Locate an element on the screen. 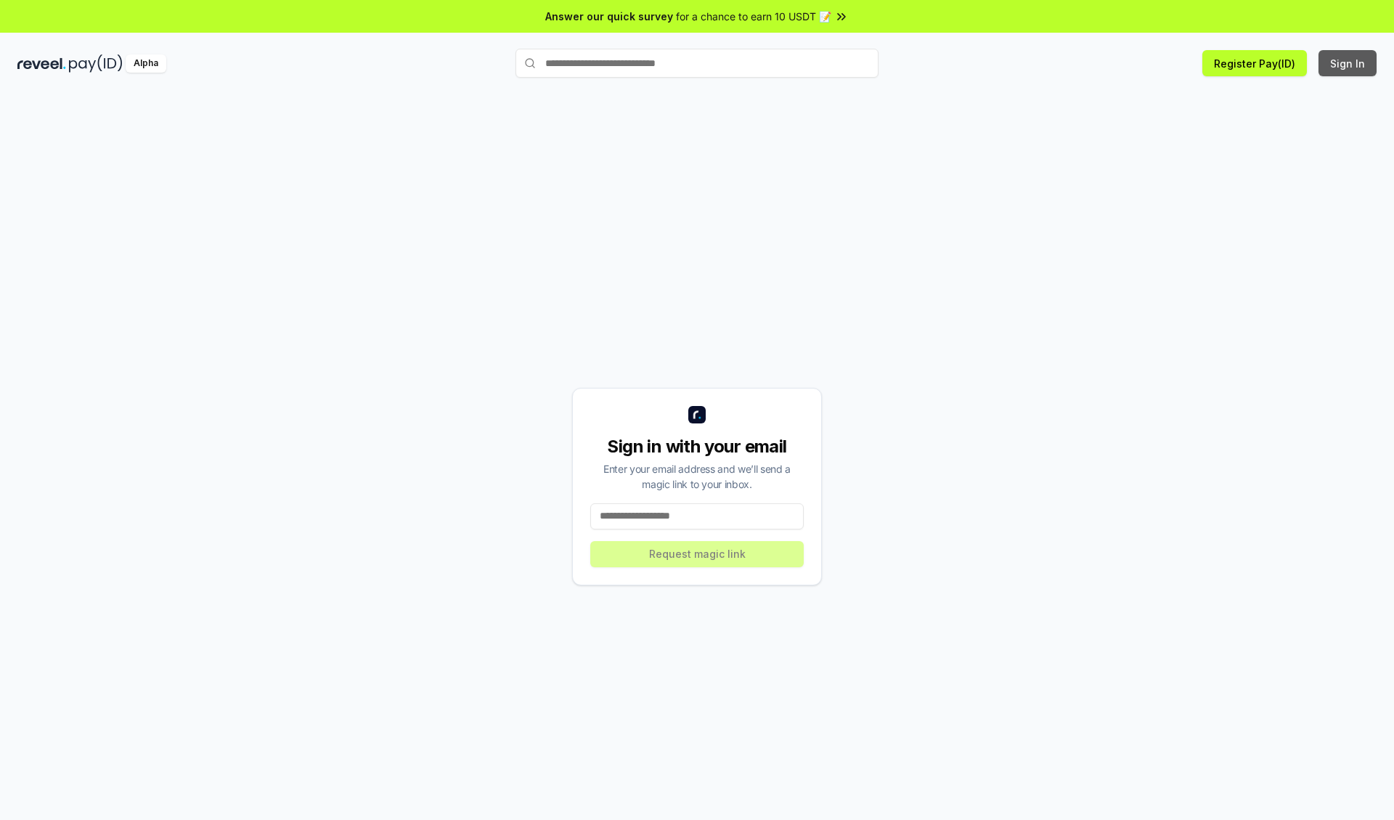  div: Enter your email address and we’ll send a magic link to your inbox. is located at coordinates (697, 476).